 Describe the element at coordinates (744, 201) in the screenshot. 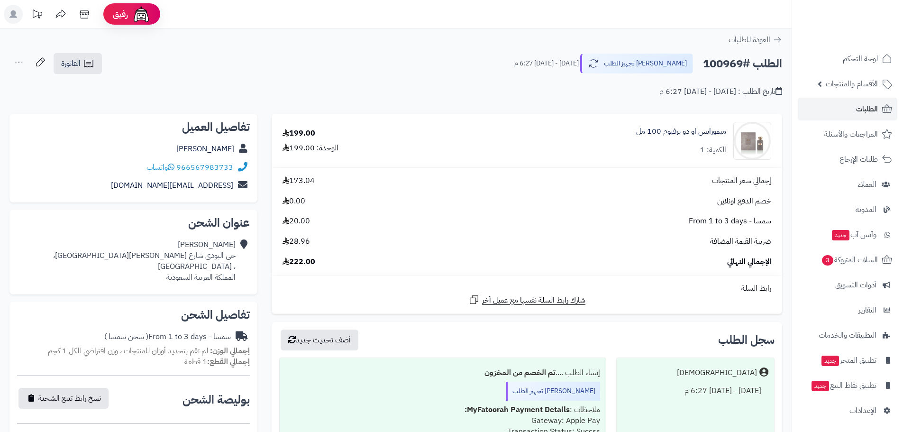

I see `span: خصم الدفع اونلاين` at that location.